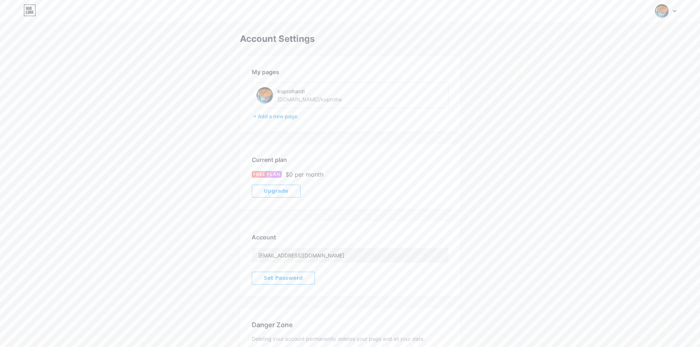  What do you see at coordinates (662, 11) in the screenshot?
I see `img: koprol hardi` at bounding box center [662, 11].